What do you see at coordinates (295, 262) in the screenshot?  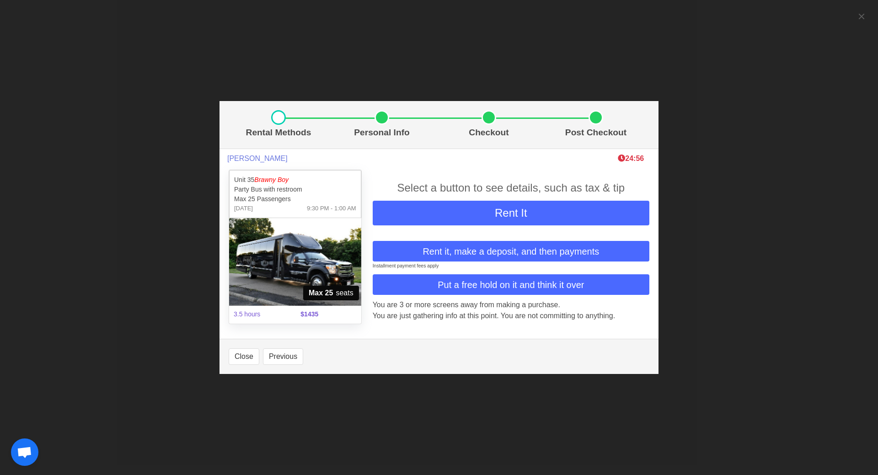 I see `img: 35%2001.jpg` at bounding box center [295, 262].